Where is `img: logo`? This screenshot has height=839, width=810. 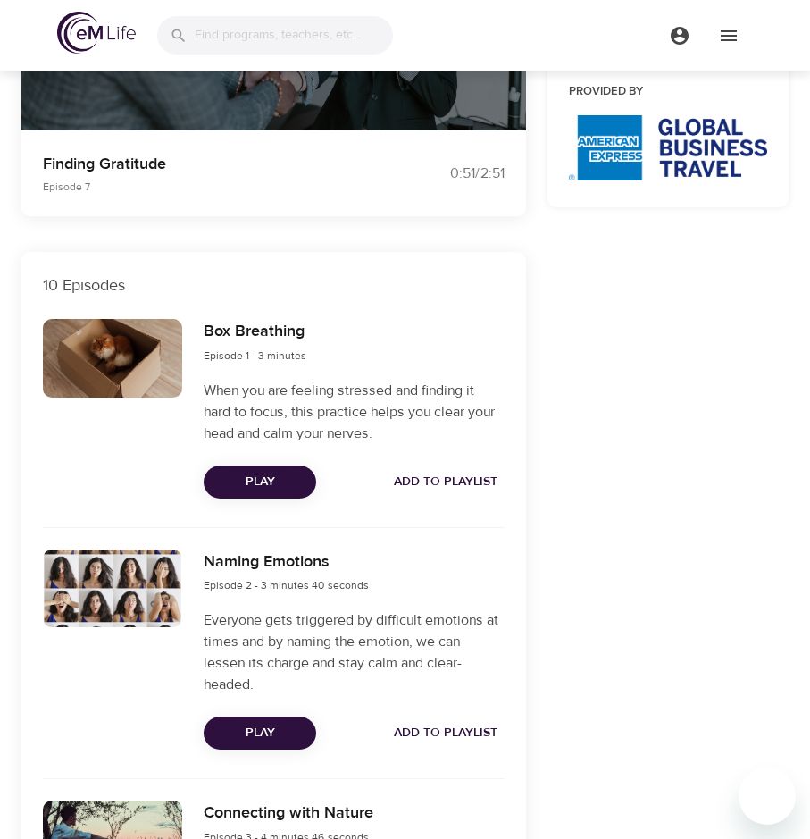 img: logo is located at coordinates (96, 32).